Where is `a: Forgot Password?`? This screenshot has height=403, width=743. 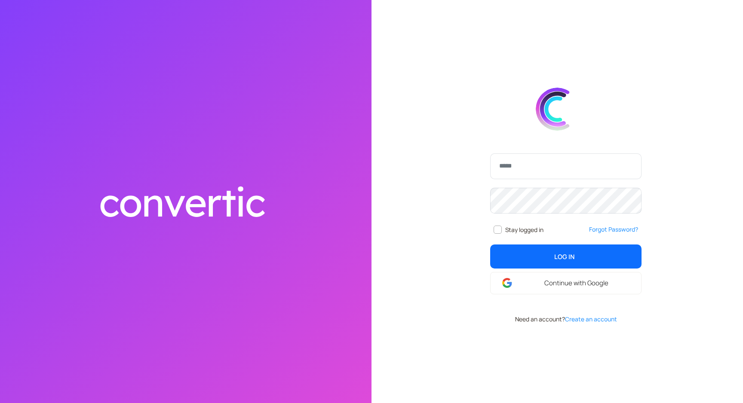
a: Forgot Password? is located at coordinates (613, 229).